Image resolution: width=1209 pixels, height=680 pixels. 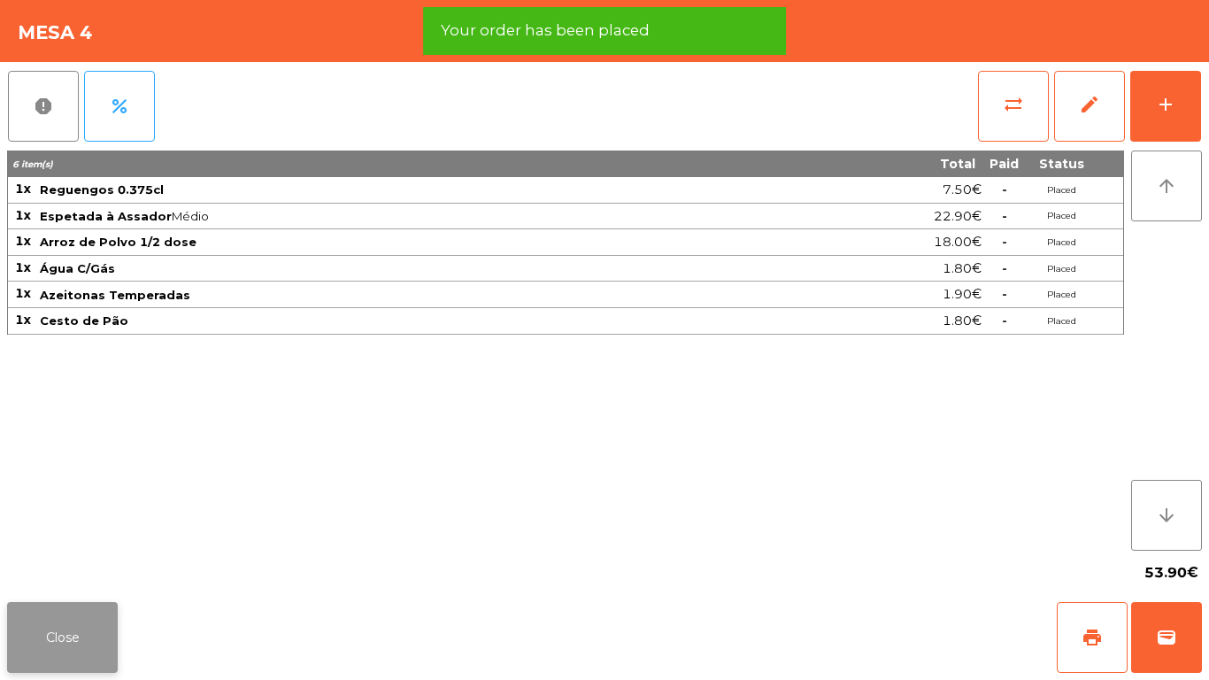 What do you see at coordinates (43, 106) in the screenshot?
I see `span: report` at bounding box center [43, 106].